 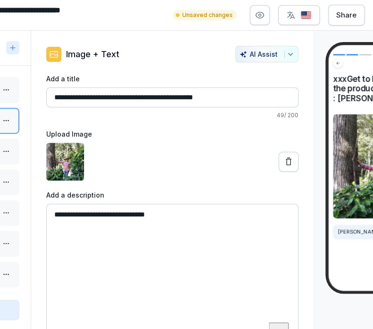 What do you see at coordinates (173, 134) in the screenshot?
I see `label: Upload Image` at bounding box center [173, 134].